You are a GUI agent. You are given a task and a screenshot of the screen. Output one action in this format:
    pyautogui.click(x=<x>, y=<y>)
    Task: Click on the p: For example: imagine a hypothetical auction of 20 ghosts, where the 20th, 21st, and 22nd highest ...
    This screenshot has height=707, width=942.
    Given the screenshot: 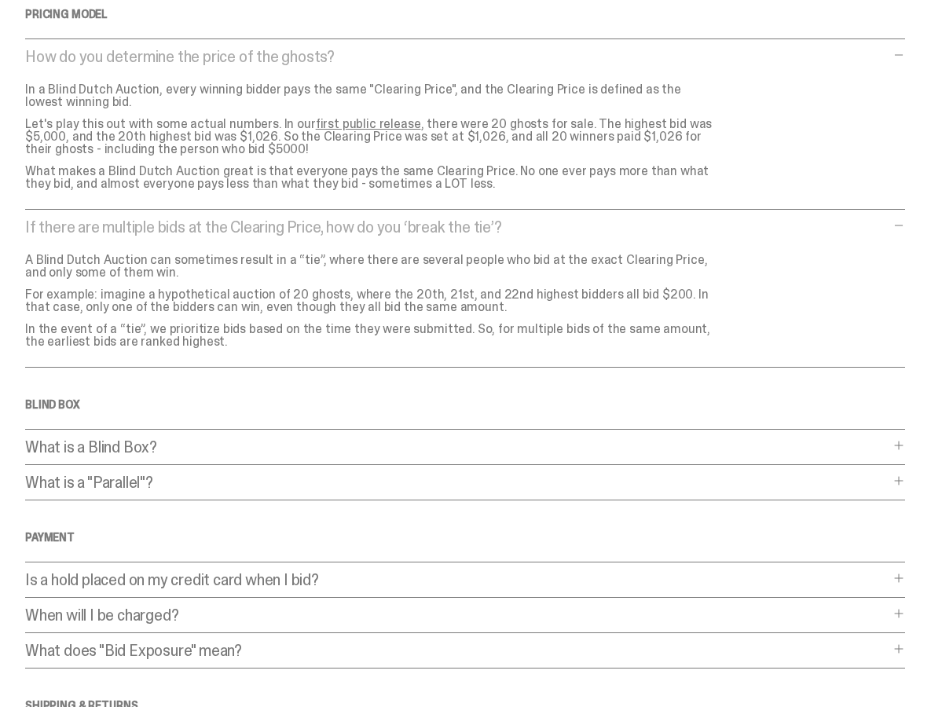 What is the action you would take?
    pyautogui.click(x=371, y=301)
    